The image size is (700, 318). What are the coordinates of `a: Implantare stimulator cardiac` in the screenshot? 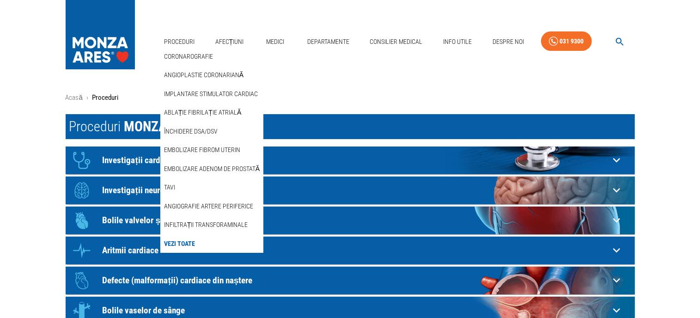 It's located at (211, 94).